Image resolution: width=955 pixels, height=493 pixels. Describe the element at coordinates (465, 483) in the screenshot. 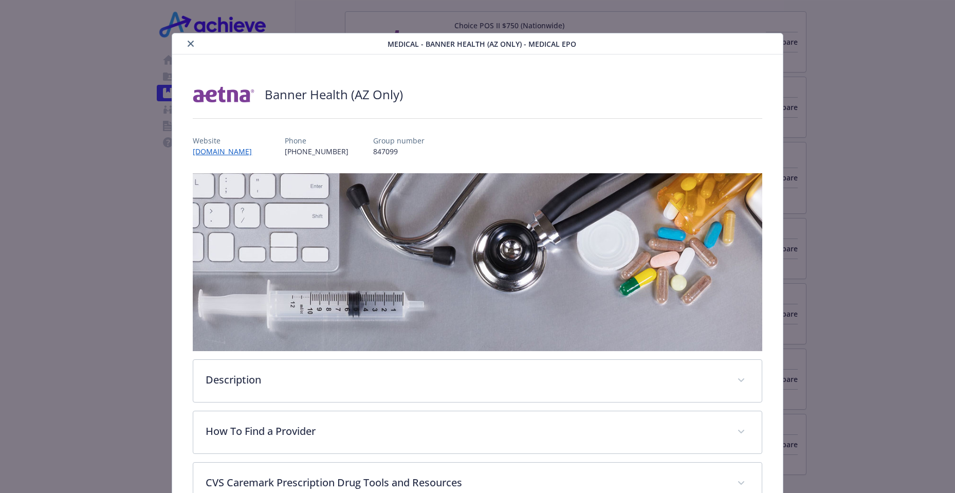

I see `p: CVS Caremark Prescription Drug Tools and Resources` at that location.